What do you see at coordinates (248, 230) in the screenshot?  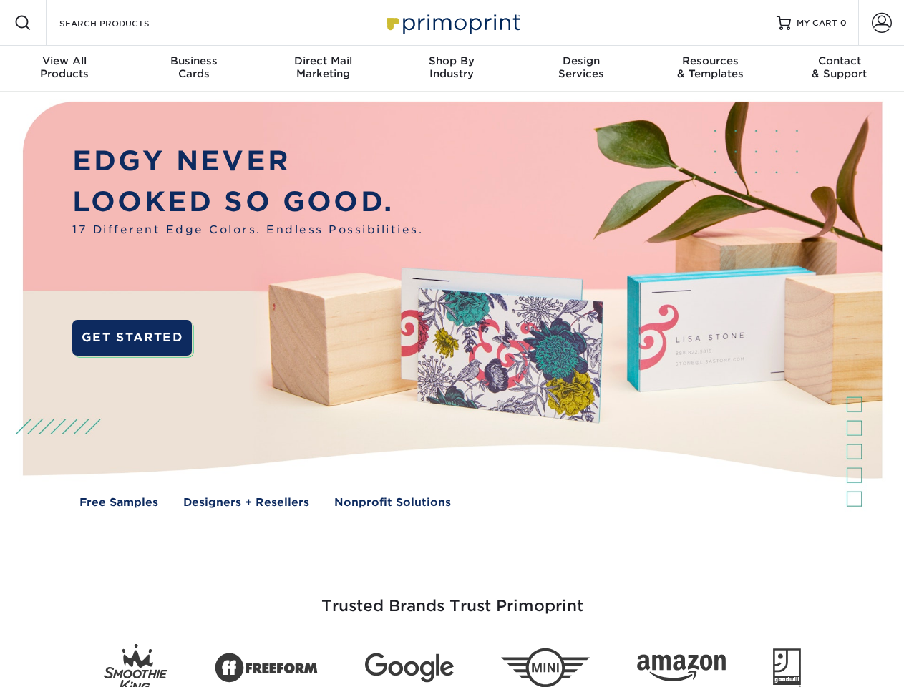 I see `span: 17 Different Edge Colors. Endless Possibilities.` at bounding box center [248, 230].